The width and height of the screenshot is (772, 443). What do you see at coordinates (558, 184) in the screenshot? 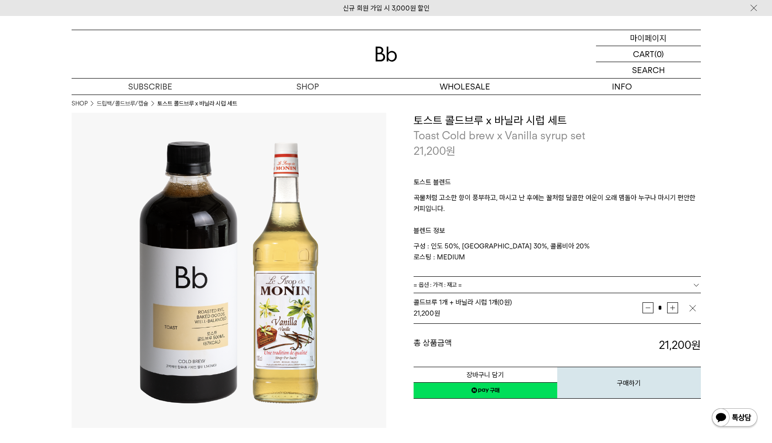
I see `p: 토스트 블렌드` at bounding box center [558, 184].